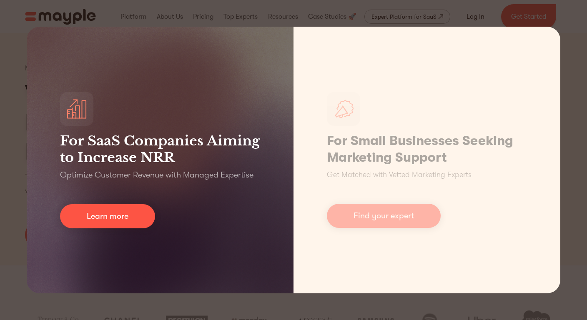 This screenshot has width=587, height=320. What do you see at coordinates (427, 149) in the screenshot?
I see `h1: For Small Businesses Seeking Marketing Support` at bounding box center [427, 149].